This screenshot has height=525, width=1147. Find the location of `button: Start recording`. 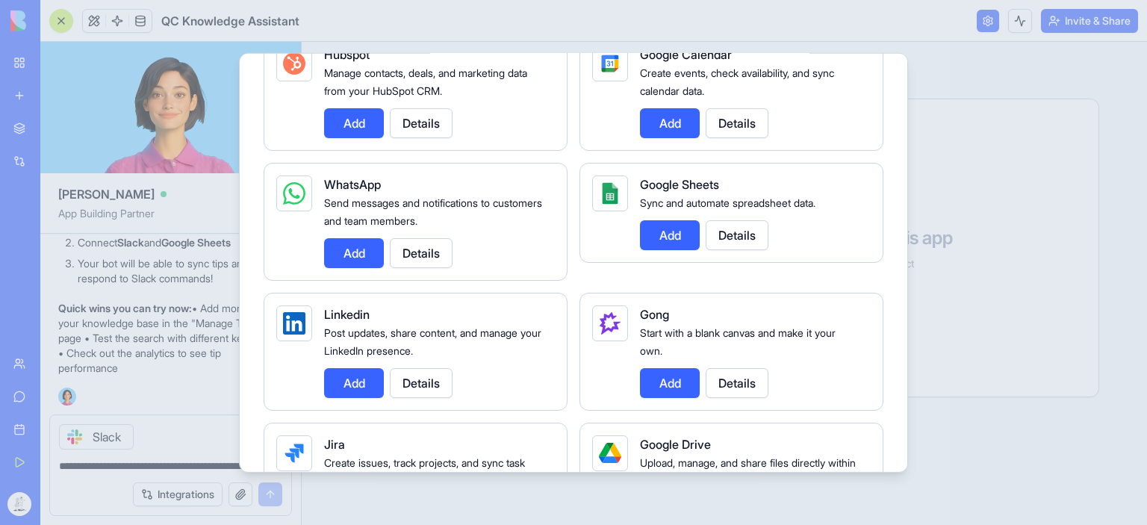

button: Start recording is located at coordinates (101, 464).